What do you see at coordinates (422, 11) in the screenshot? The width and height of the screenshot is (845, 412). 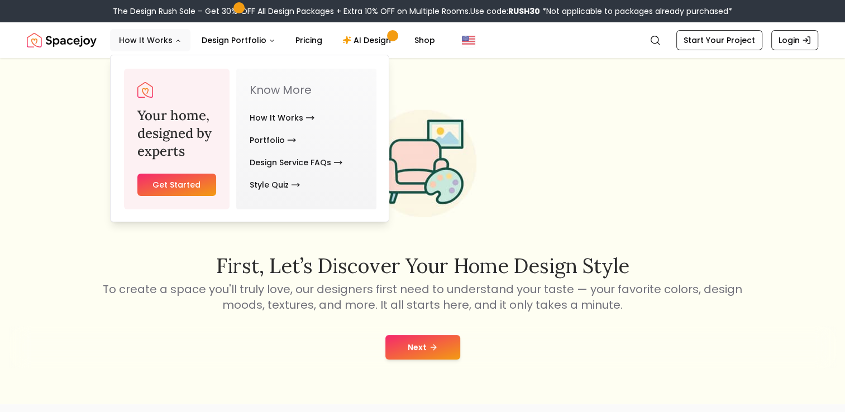 I see `div: The Design Rush Sale – Get 30% OFF All Design Packages + Extra 10% OFF on Multiple Rooms.` at bounding box center [422, 11].